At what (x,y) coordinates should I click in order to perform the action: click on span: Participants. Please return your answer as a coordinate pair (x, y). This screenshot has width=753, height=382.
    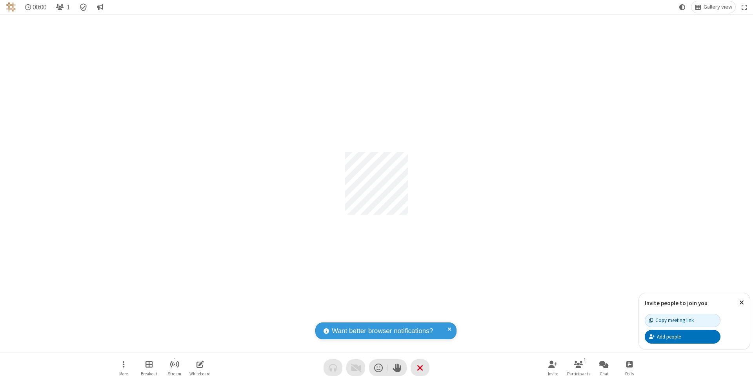
    Looking at the image, I should click on (579, 374).